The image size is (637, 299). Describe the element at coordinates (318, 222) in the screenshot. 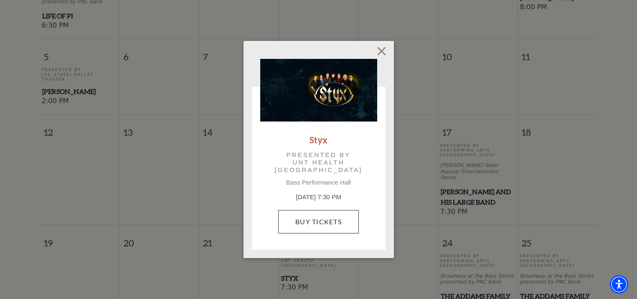

I see `a: Buy Tickets` at that location.